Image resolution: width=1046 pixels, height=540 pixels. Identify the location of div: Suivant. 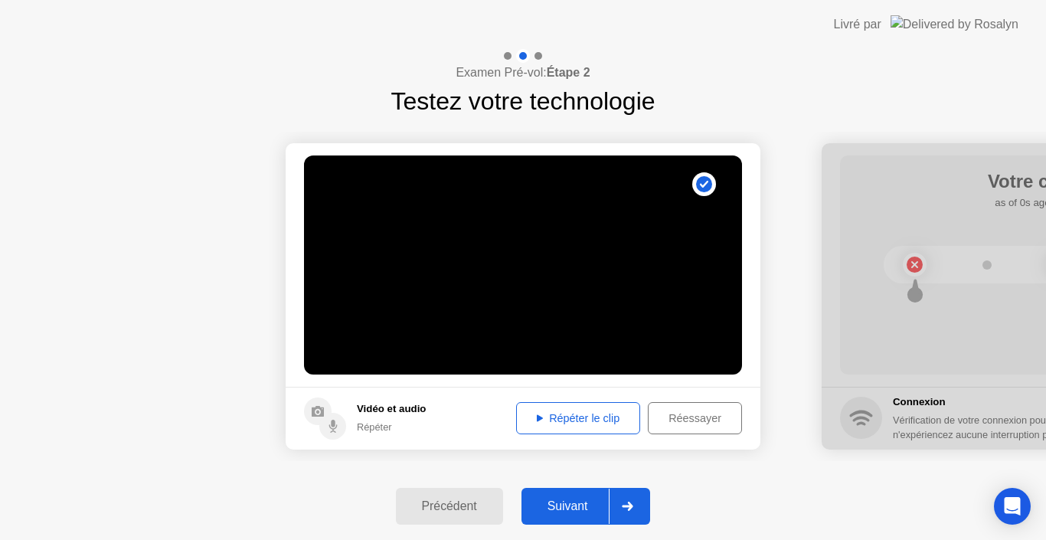
(567, 506).